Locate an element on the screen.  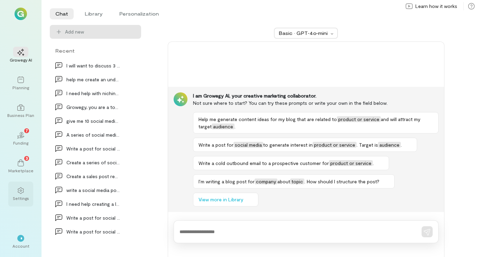
button: Write a cold outbound email to a prospective customer forproduct or service. is located at coordinates (291, 163).